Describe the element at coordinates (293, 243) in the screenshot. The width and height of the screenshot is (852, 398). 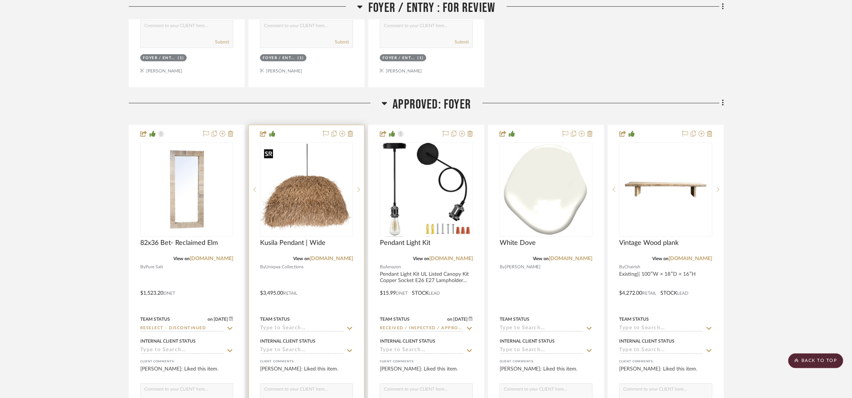
I see `span: Kusila Pendant | Wide` at that location.